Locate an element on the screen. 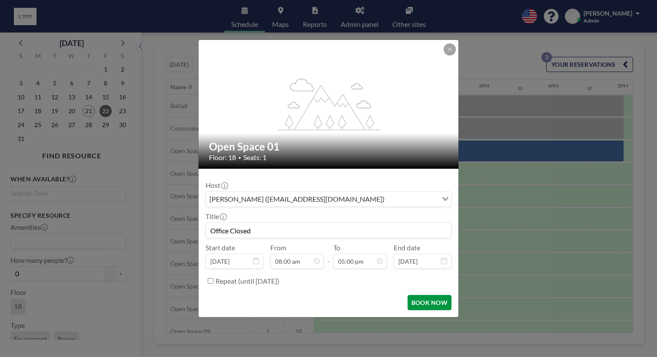  label: Title is located at coordinates (215, 217).